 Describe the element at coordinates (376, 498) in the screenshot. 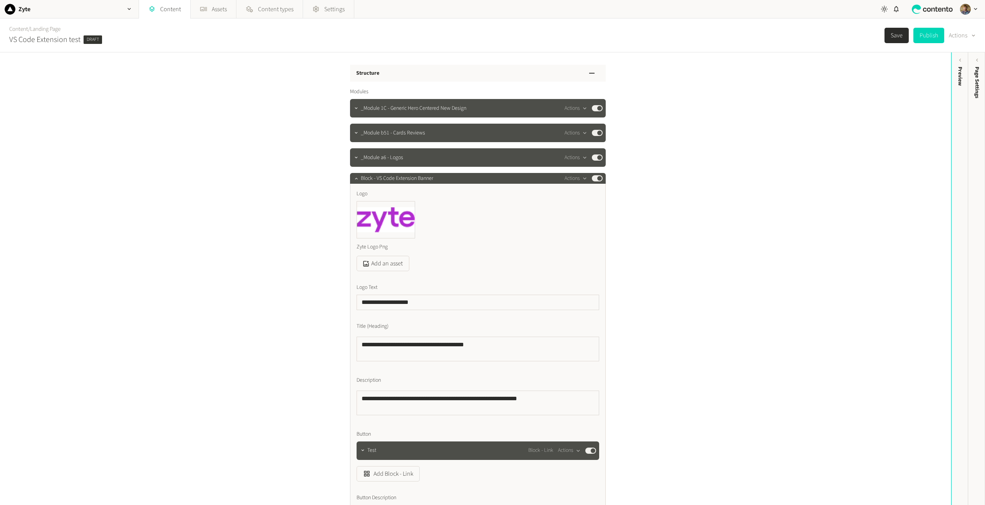

I see `span: Button Description` at that location.